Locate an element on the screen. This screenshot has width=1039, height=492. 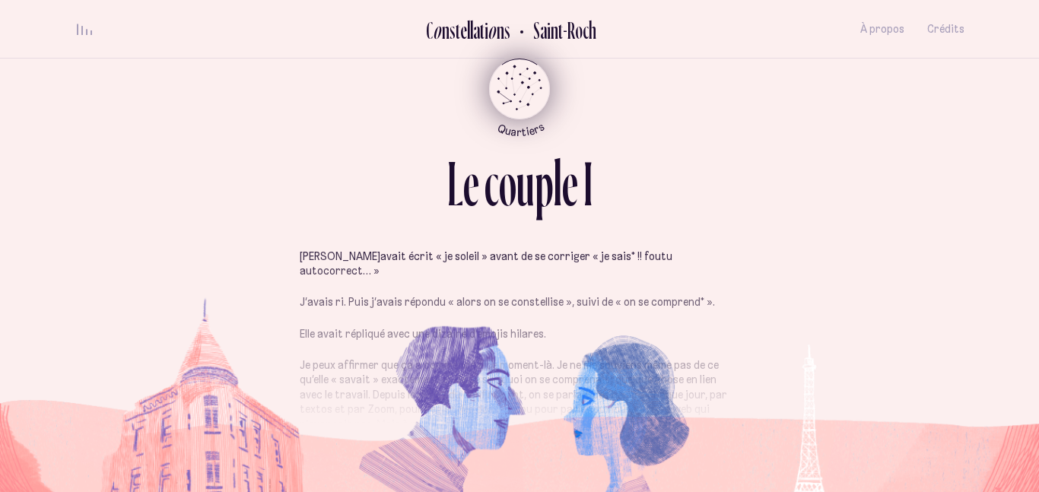
div: u is located at coordinates (526, 183).